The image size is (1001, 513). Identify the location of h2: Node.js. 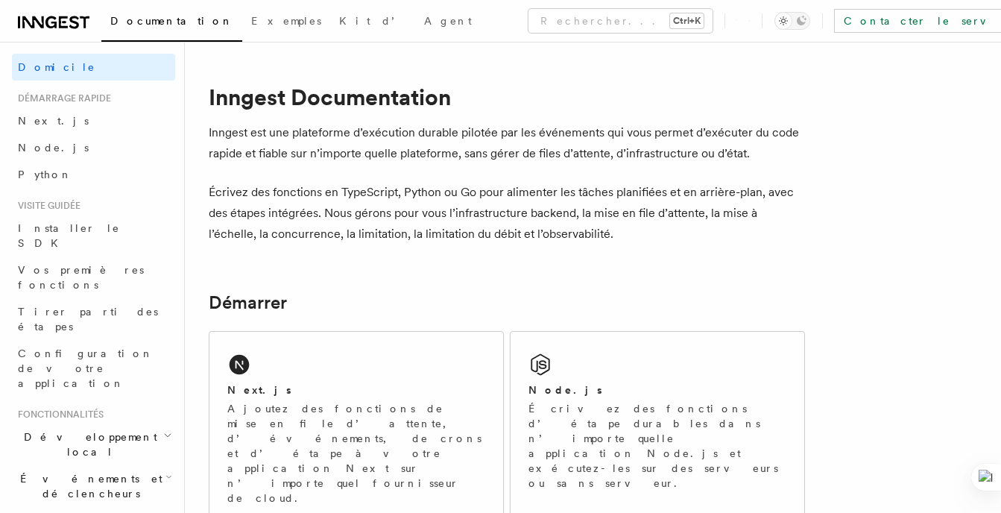
(565, 390).